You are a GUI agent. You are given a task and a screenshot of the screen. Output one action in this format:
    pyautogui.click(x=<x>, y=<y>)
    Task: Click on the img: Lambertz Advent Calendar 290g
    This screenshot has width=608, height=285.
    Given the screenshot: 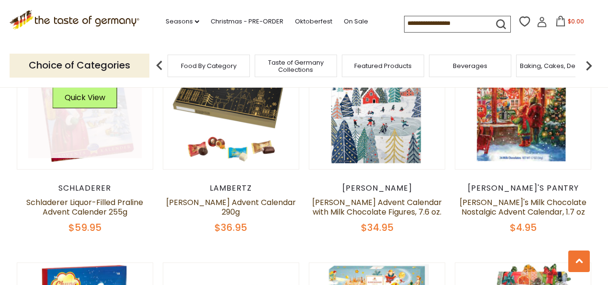 What is the action you would take?
    pyautogui.click(x=231, y=101)
    